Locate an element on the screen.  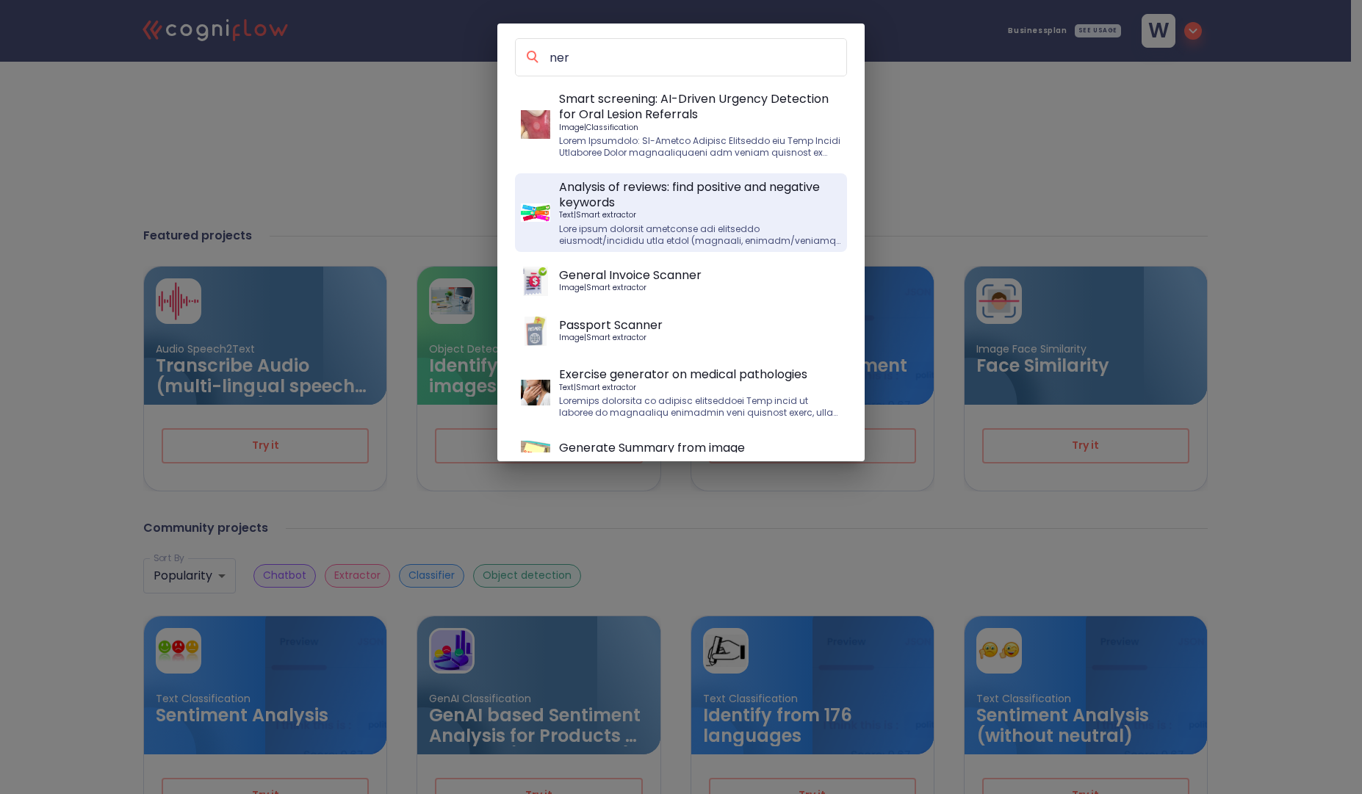
p: General Invoice Scanner is located at coordinates (630, 275).